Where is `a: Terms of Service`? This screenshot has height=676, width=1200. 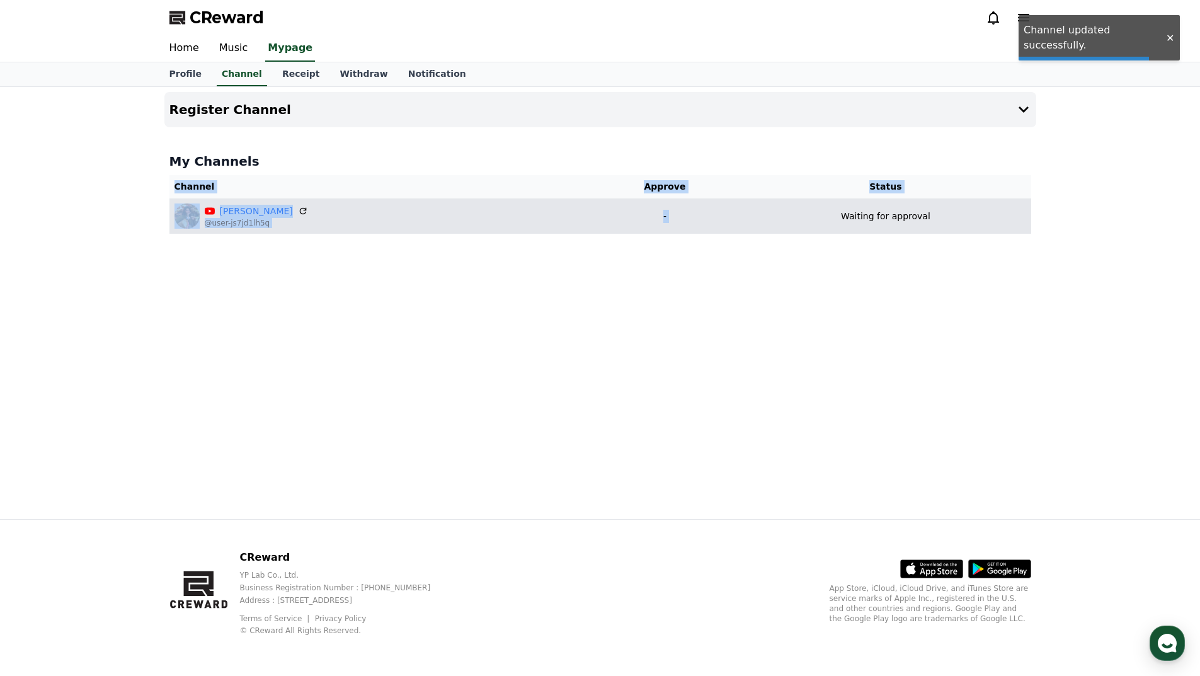
a: Terms of Service is located at coordinates (275, 618).